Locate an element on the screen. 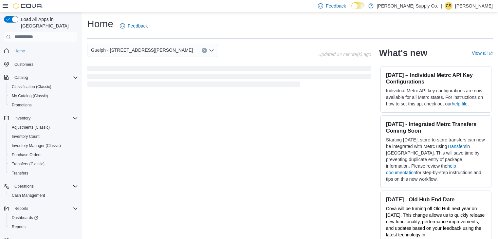 This screenshot has height=239, width=498. button: Transfers (Classic) is located at coordinates (44, 164).